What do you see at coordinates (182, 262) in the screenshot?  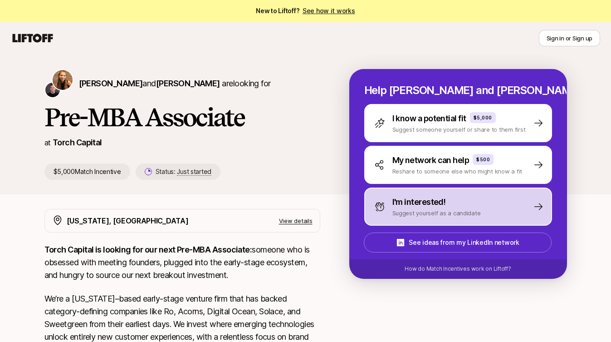 I see `p: someone who is obsessed with meeting founders, plugged into the early-stage ecosystem, and hungry...` at bounding box center [182, 262].